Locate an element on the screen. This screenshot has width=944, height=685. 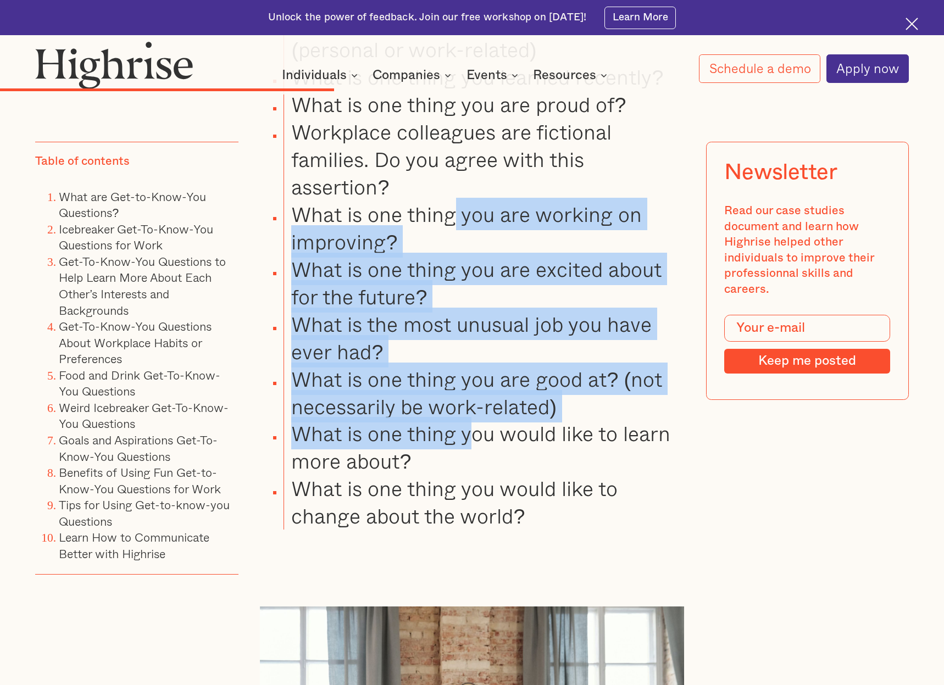
a: Weird Icebreaker Get-To-Know-You Questions is located at coordinates (143, 415).